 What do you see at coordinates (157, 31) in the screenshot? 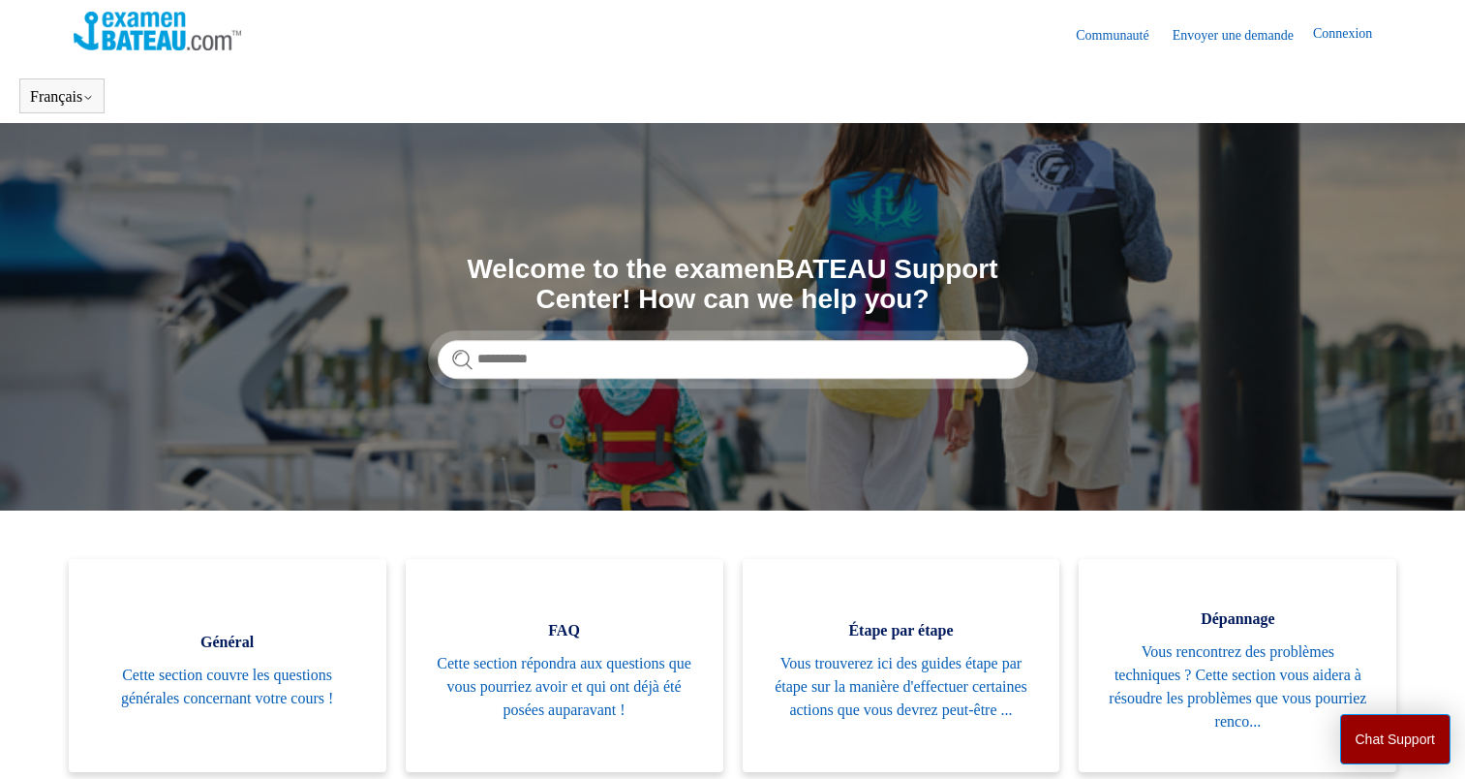
I see `img: Page d’accueil du Centre d’aide Examen Bateau` at bounding box center [157, 31].